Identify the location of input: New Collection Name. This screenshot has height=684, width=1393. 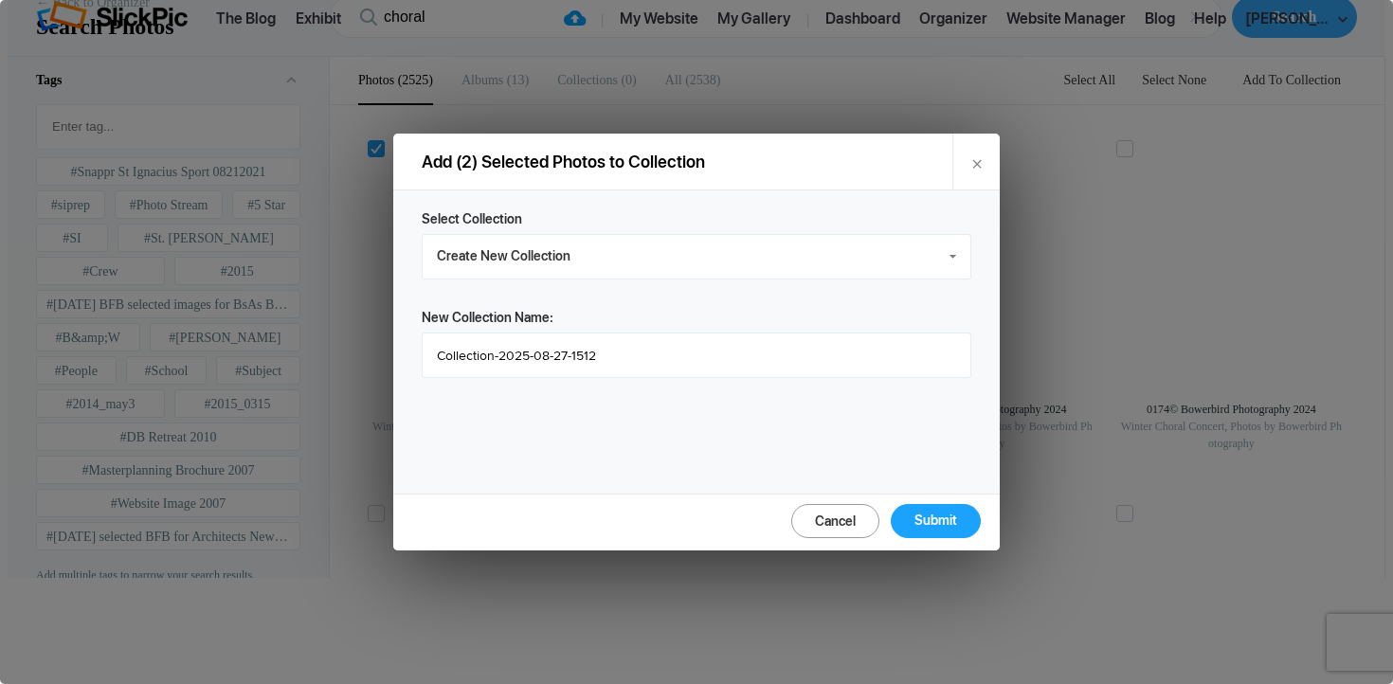
(696, 355).